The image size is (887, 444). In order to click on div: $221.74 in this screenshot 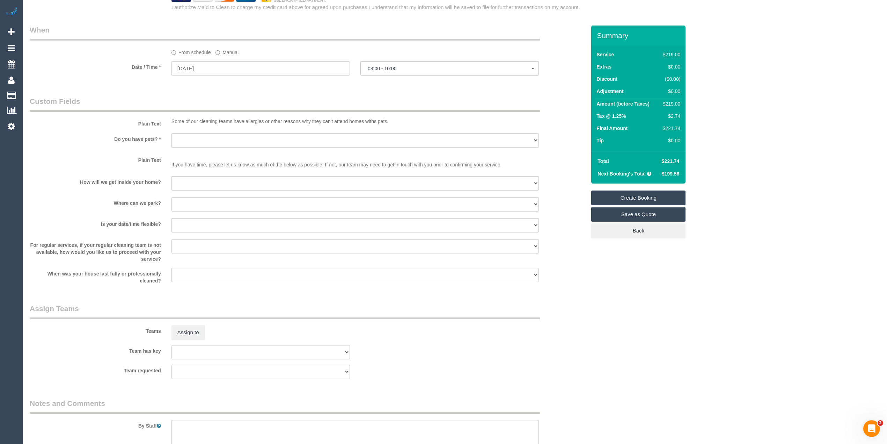, I will do `click(670, 128)`.